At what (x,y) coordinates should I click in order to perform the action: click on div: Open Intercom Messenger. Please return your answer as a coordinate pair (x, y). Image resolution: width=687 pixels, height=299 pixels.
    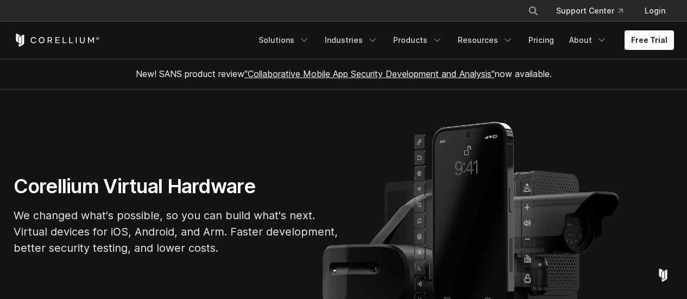
    Looking at the image, I should click on (663, 275).